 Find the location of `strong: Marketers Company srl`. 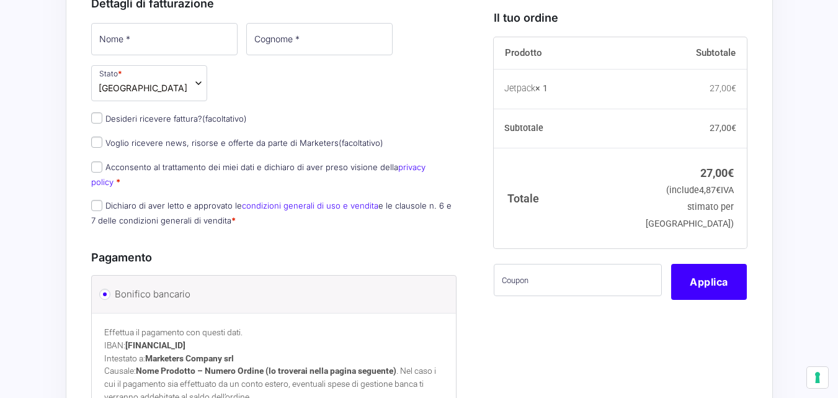

strong: Marketers Company srl is located at coordinates (189, 358).